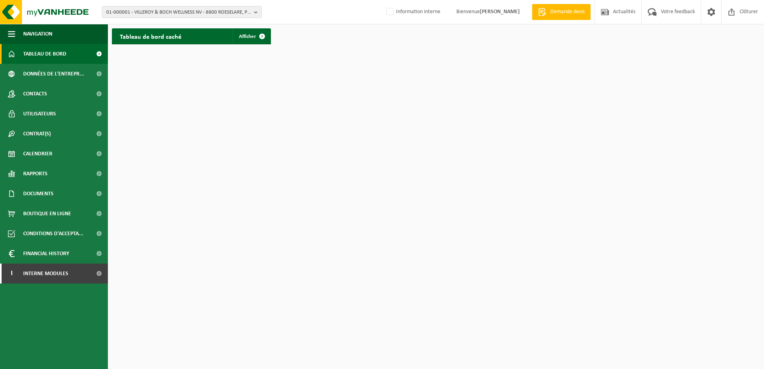  I want to click on a: Afficher, so click(251, 36).